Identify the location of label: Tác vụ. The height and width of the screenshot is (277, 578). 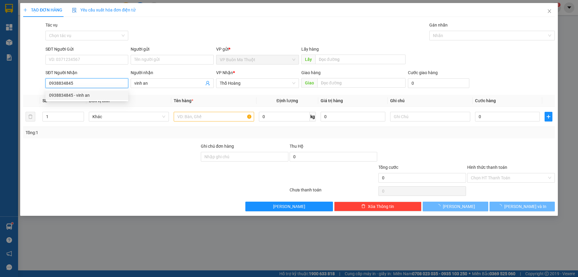
(51, 25).